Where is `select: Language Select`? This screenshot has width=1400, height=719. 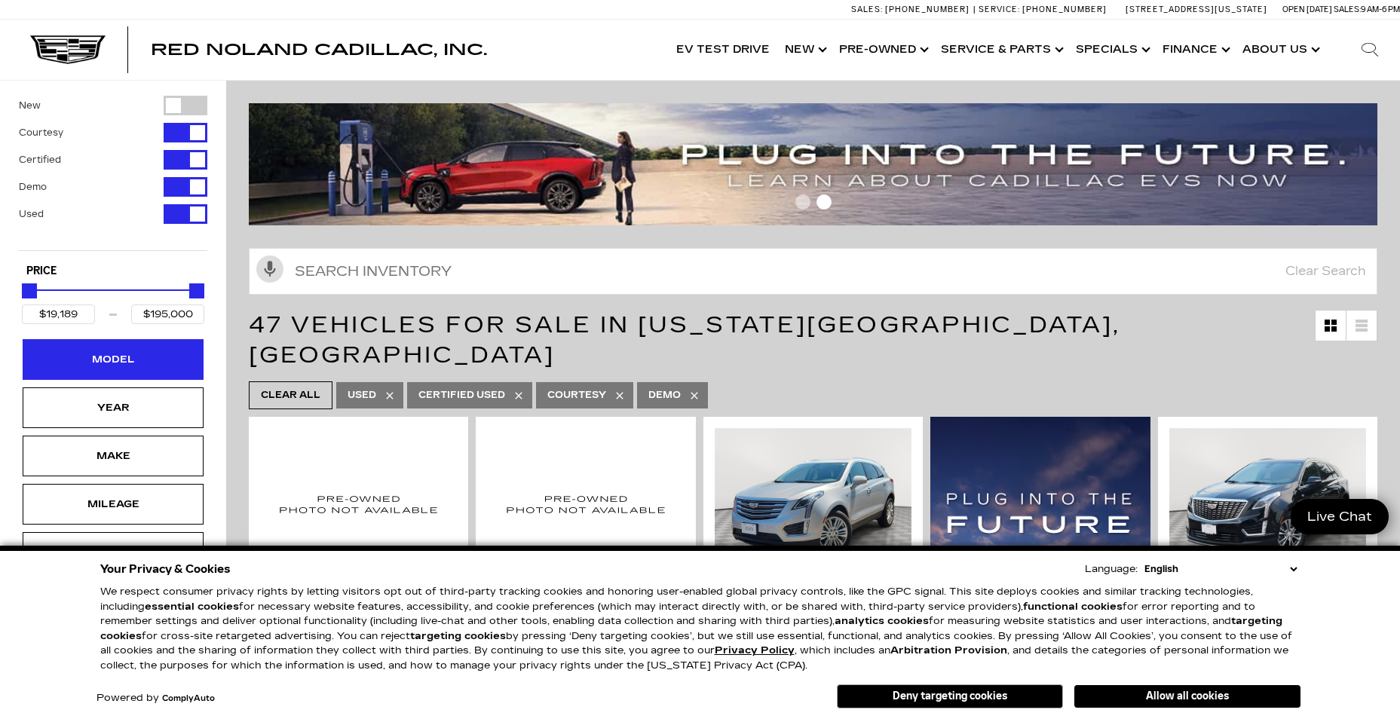
select: Language Select is located at coordinates (1220, 569).